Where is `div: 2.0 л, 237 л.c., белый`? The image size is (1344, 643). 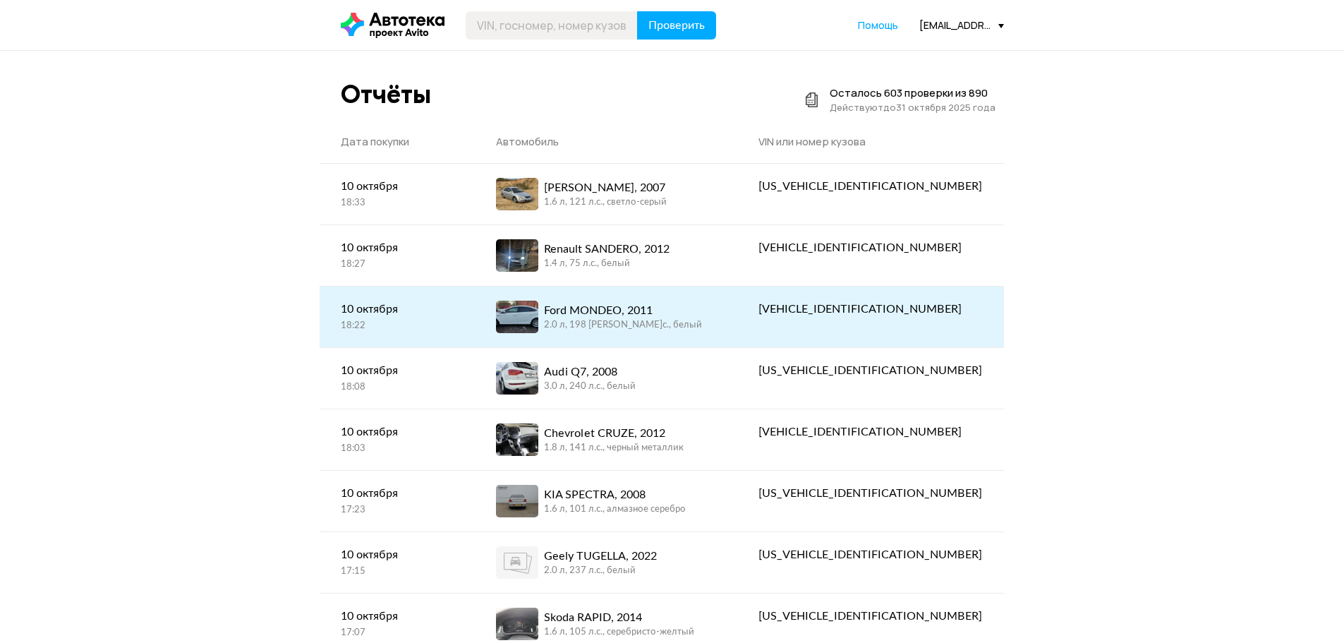
div: 2.0 л, 237 л.c., белый is located at coordinates (600, 571).